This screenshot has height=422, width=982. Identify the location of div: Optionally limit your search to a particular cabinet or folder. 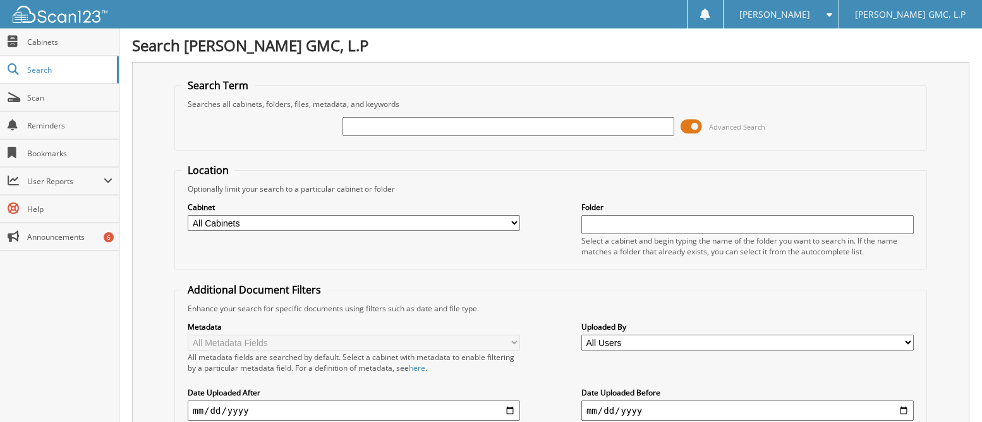
(551, 188).